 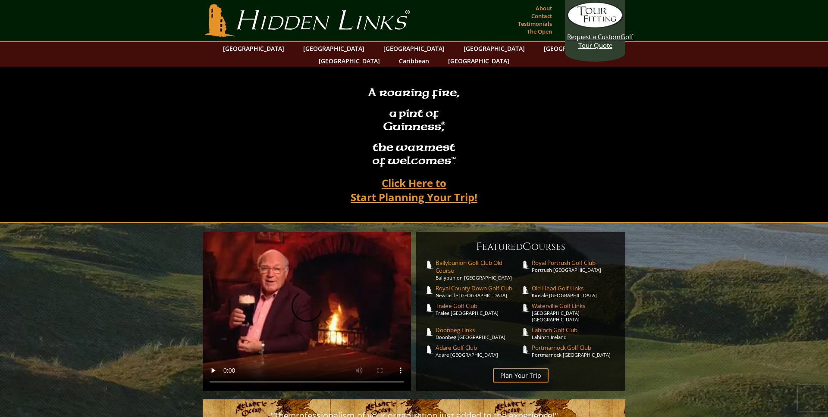 I want to click on span: Old Head Golf Links, so click(x=574, y=288).